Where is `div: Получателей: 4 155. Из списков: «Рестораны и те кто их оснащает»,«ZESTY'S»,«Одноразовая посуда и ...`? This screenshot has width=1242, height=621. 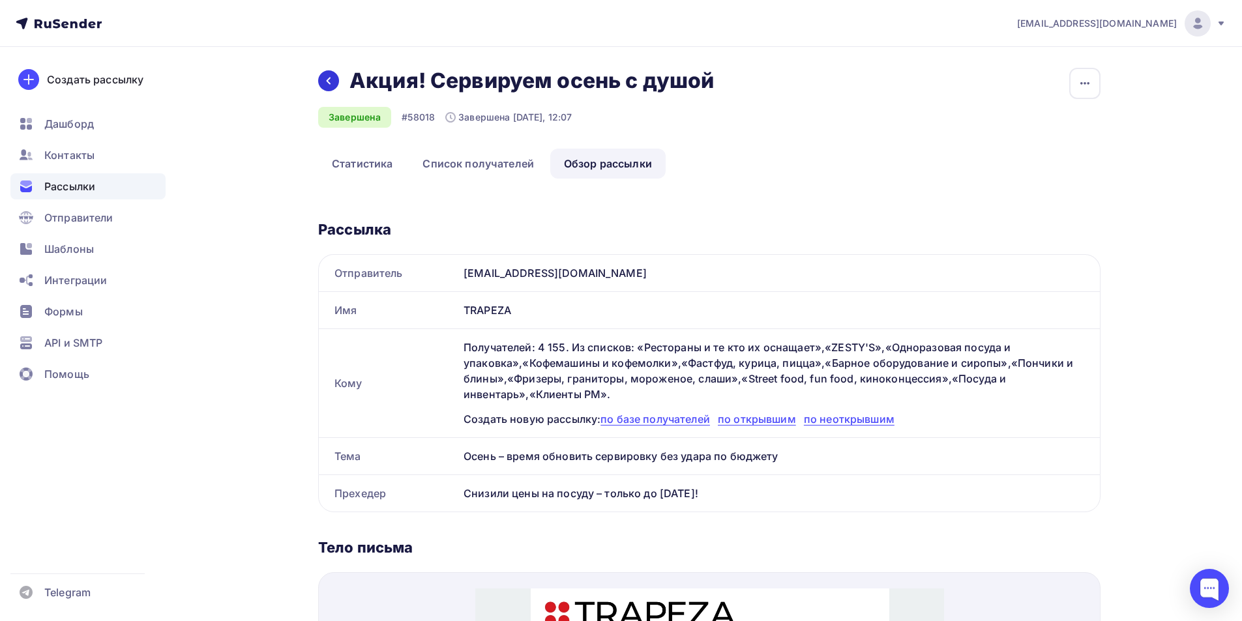 div: Получателей: 4 155. Из списков: «Рестораны и те кто их оснащает»,«ZESTY'S»,«Одноразовая посуда и ... is located at coordinates (774, 371).